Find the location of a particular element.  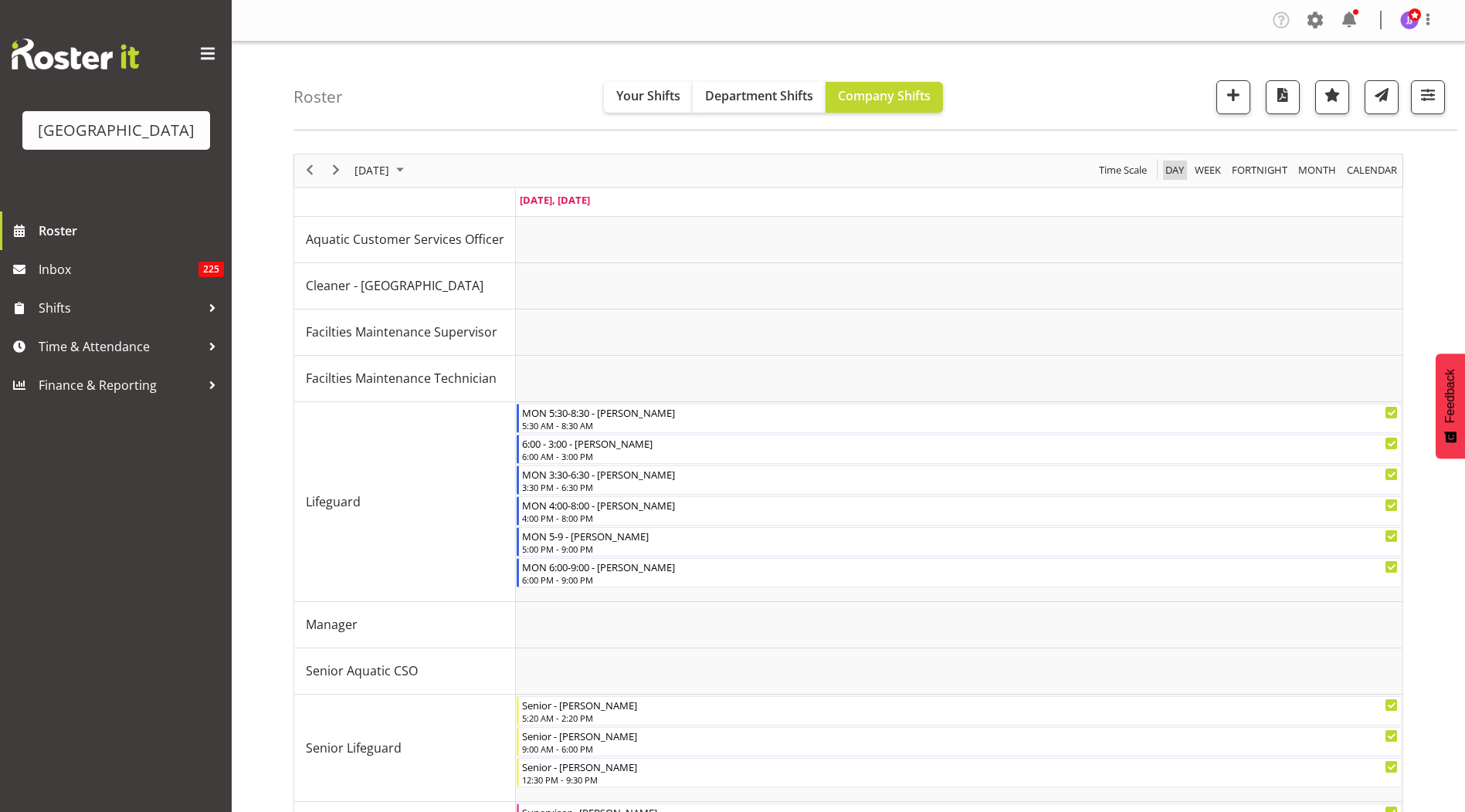

div: Senior Lifeguard"s event - Senior - Jack Bailey Begin From Monday, August 25, 2025 at 12:30:00 PM... is located at coordinates (959, 773).